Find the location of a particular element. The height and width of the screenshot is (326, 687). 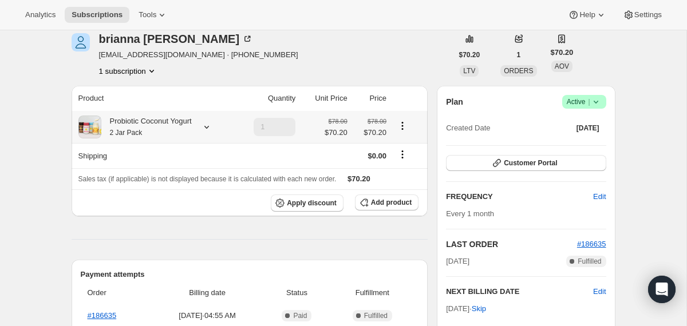

div: Probiotic Coconut Yogurt is located at coordinates (146, 127).